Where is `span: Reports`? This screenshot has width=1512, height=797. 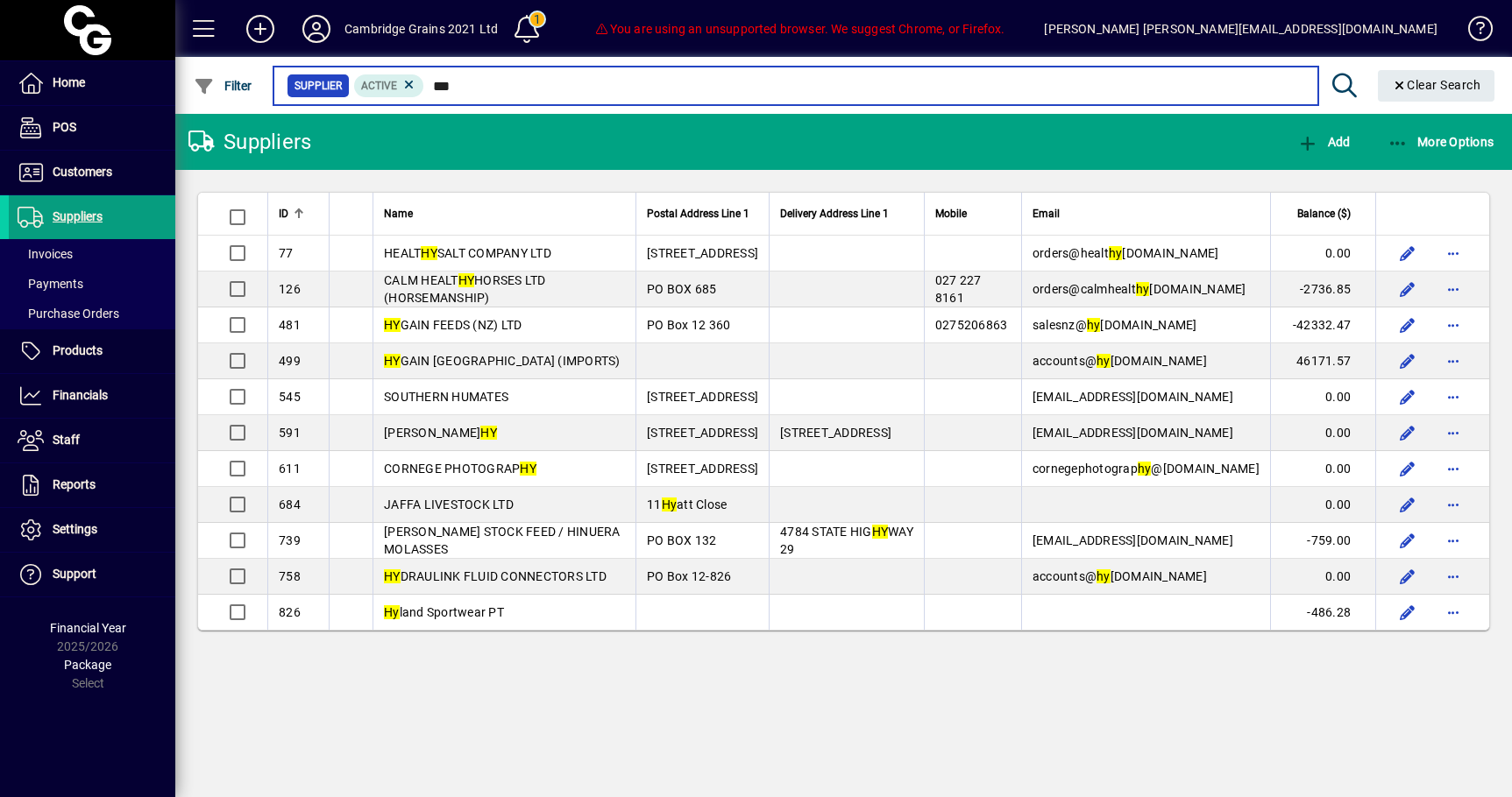
span: Reports is located at coordinates (73, 485).